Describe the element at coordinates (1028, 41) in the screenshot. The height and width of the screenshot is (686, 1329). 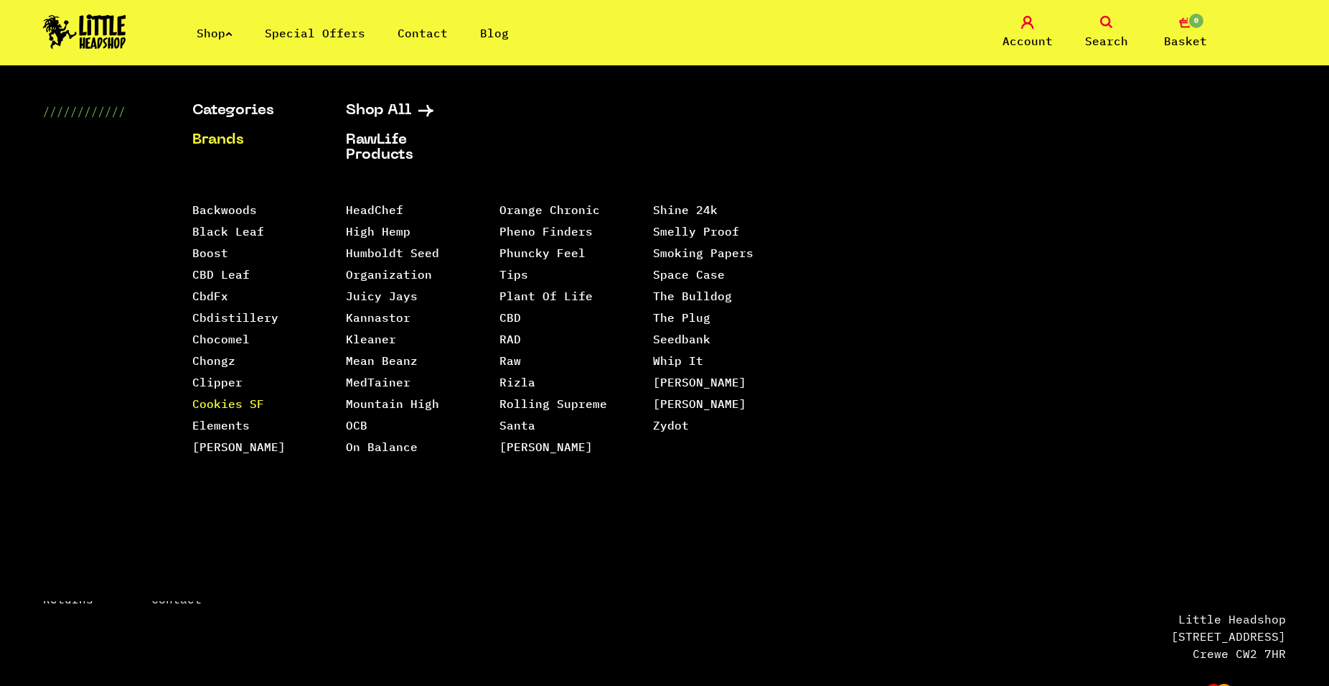
I see `span: Account` at that location.